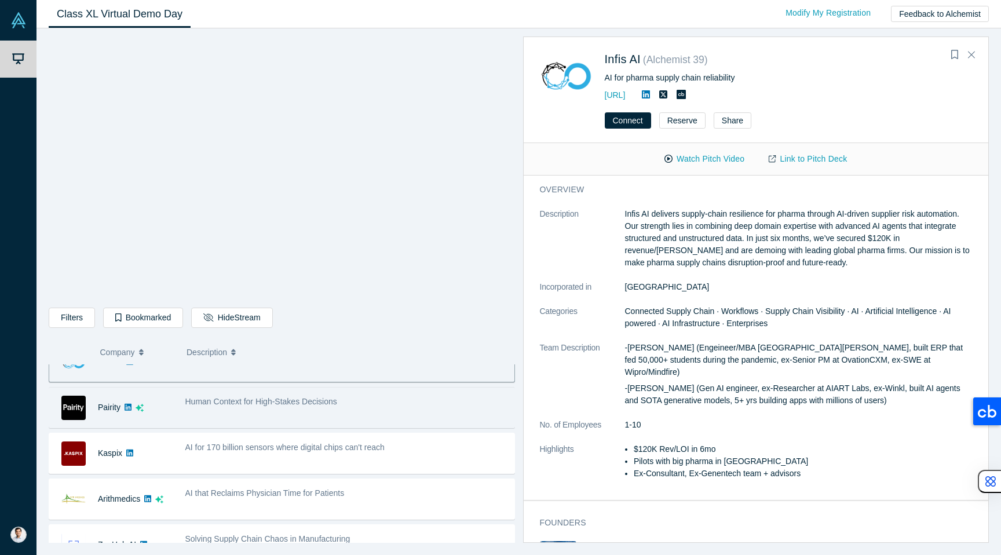 Image resolution: width=1001 pixels, height=555 pixels. Describe the element at coordinates (971, 55) in the screenshot. I see `button: Close` at that location.